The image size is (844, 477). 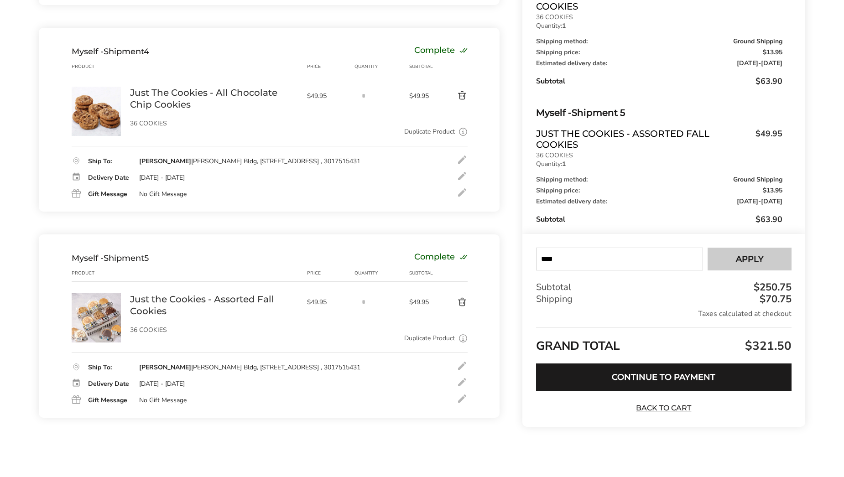 I want to click on span: 4, so click(x=146, y=52).